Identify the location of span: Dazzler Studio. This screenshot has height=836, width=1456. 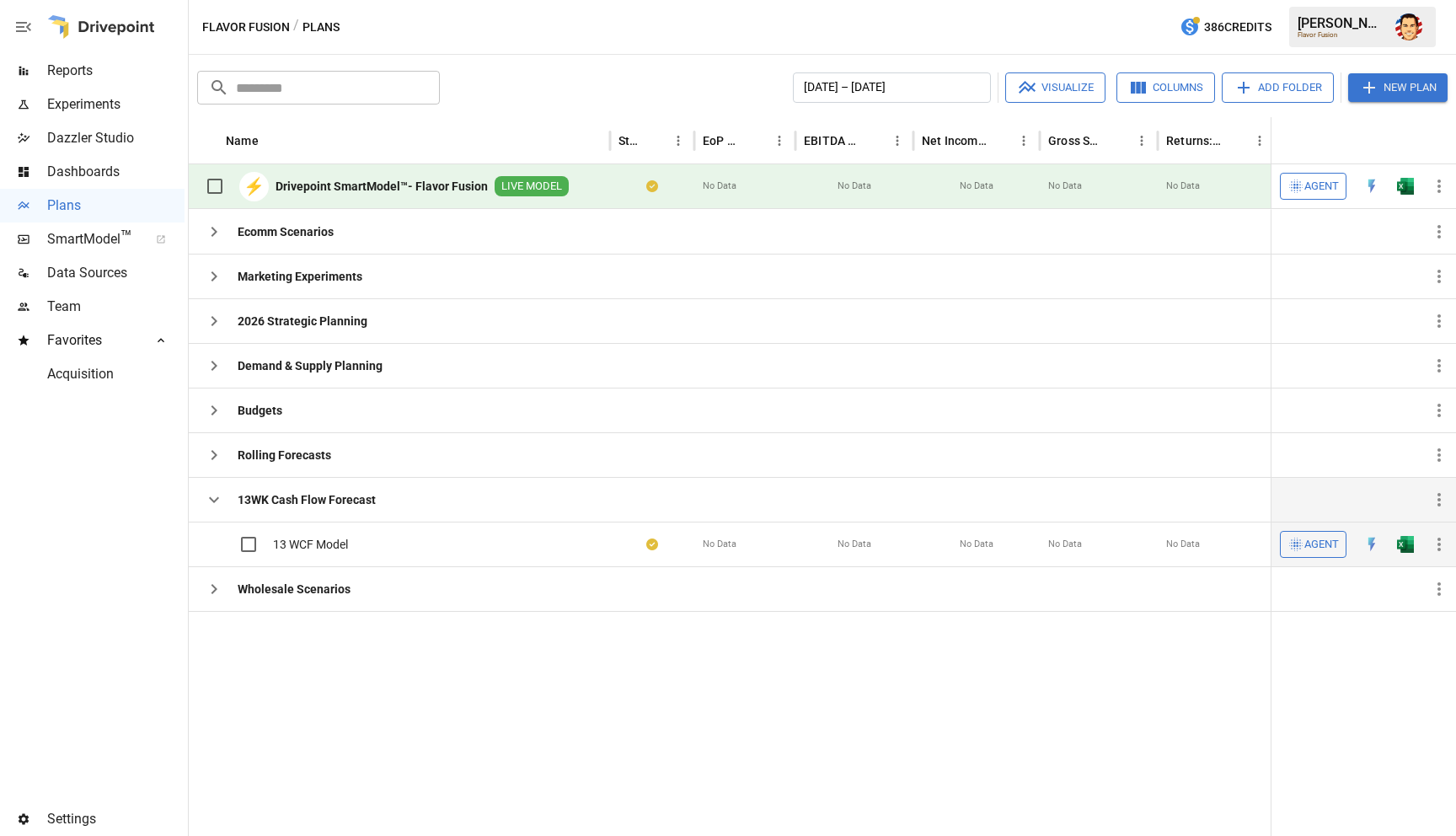
(115, 139).